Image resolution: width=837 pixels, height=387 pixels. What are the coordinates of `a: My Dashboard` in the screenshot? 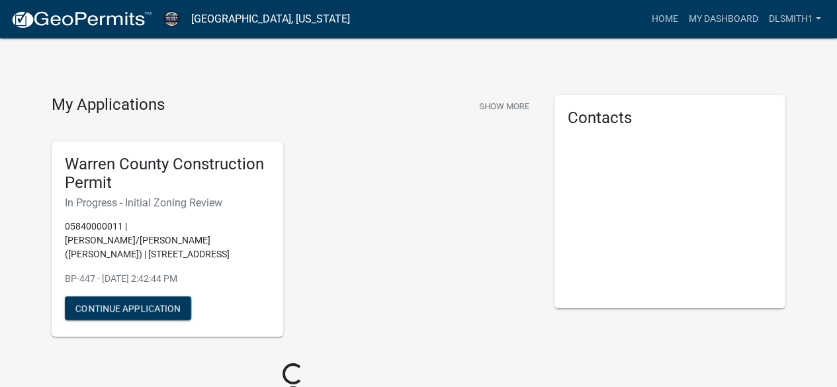 It's located at (723, 19).